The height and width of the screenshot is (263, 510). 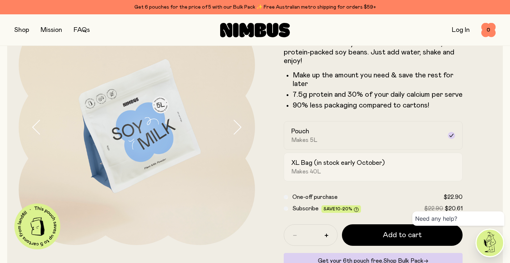 I want to click on span: Makes 40L, so click(x=306, y=172).